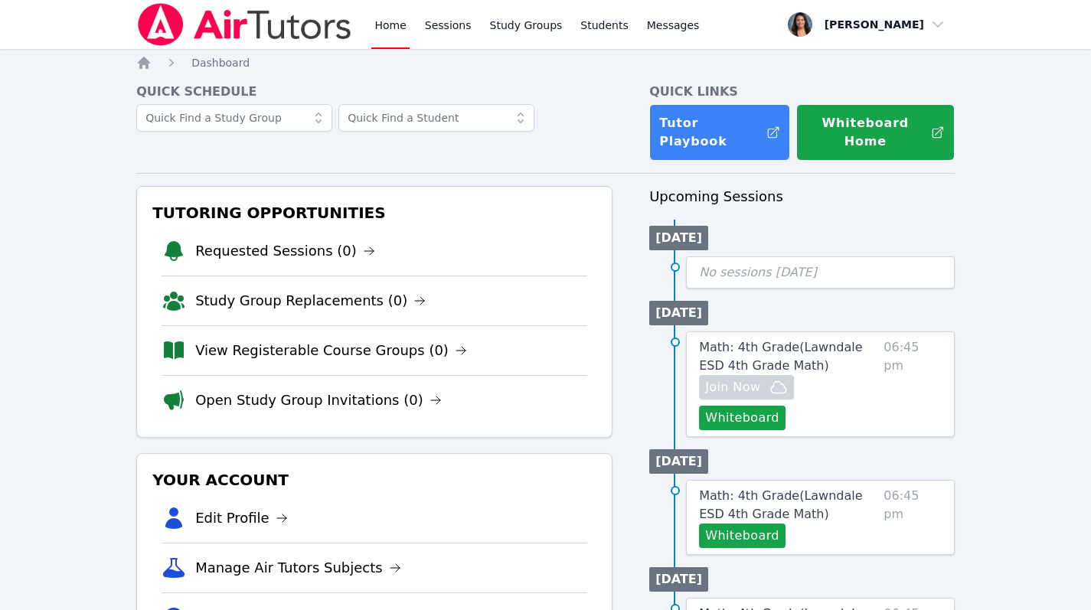  I want to click on a: Edit Profile, so click(241, 518).